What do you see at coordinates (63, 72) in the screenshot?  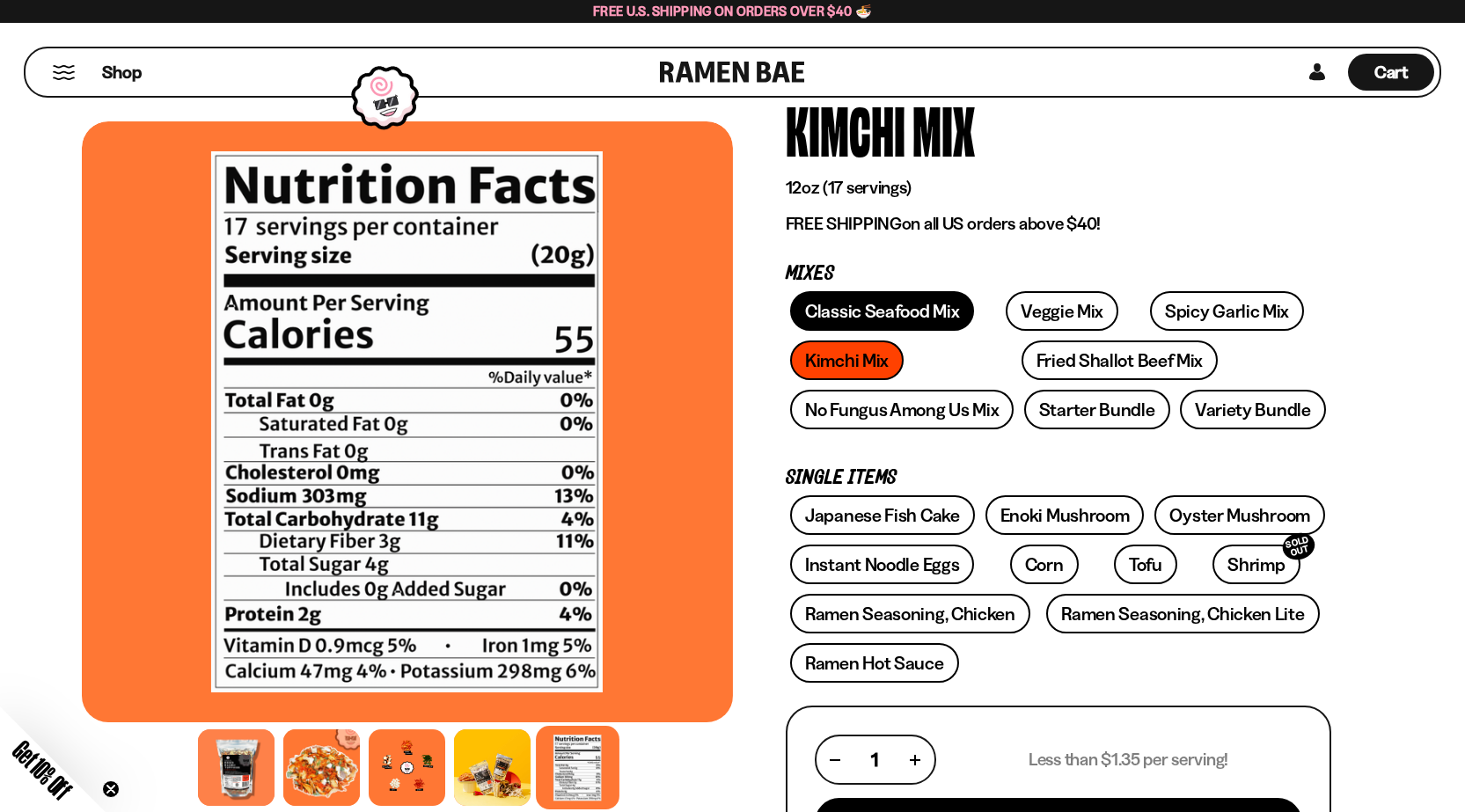 I see `button: Mobile Menu Trigger` at bounding box center [63, 72].